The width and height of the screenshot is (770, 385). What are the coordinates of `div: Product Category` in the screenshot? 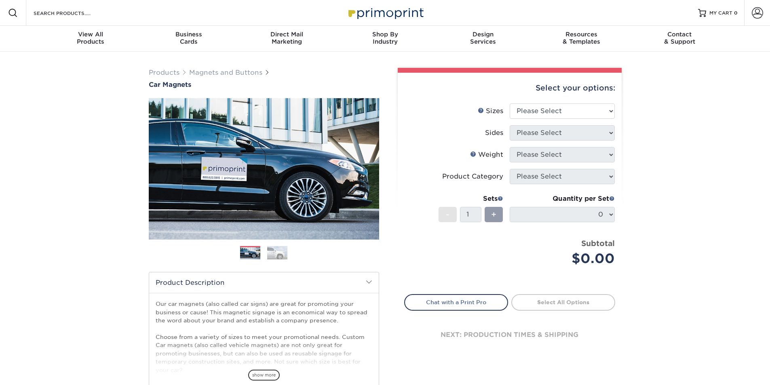 It's located at (473, 177).